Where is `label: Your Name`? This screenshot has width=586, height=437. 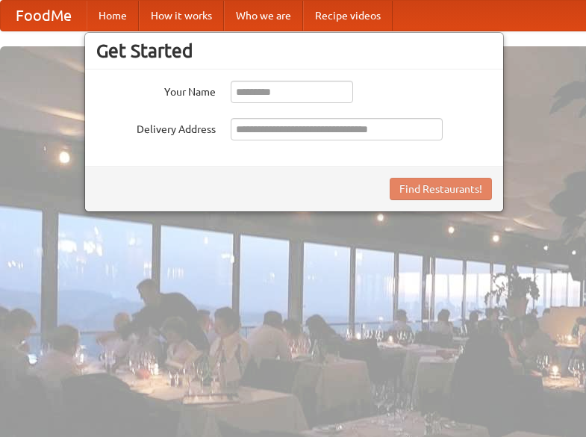 label: Your Name is located at coordinates (156, 90).